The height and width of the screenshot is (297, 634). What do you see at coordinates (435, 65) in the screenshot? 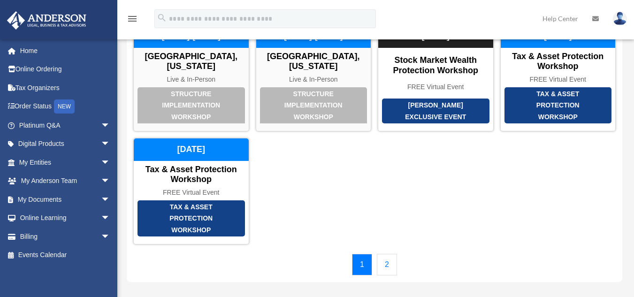
I see `div: Stock Market Wealth Protection Workshop` at bounding box center [435, 65].